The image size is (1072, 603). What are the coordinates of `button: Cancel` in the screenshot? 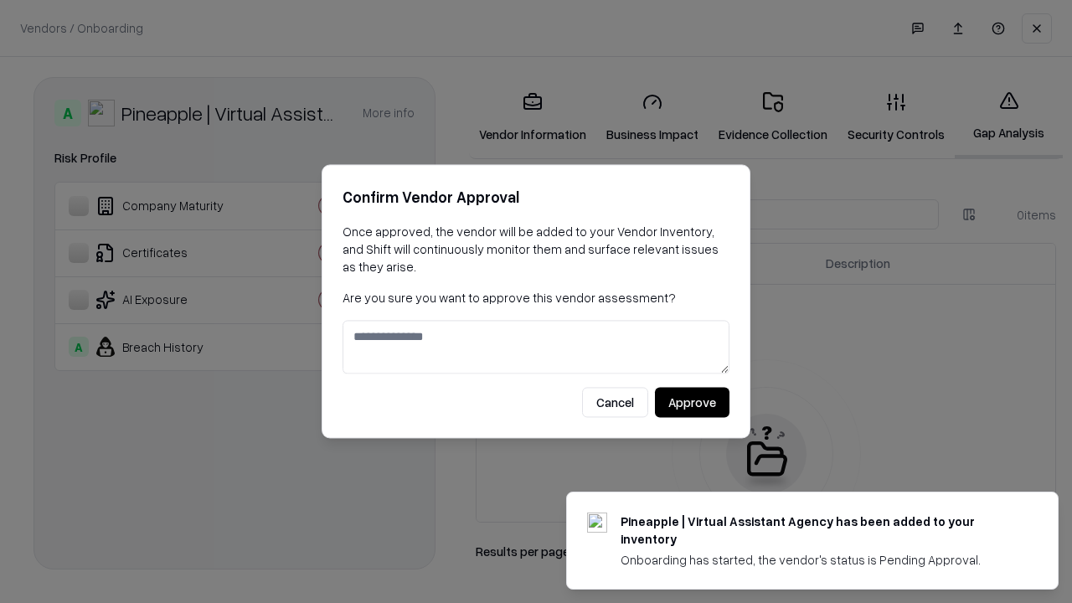 It's located at (615, 403).